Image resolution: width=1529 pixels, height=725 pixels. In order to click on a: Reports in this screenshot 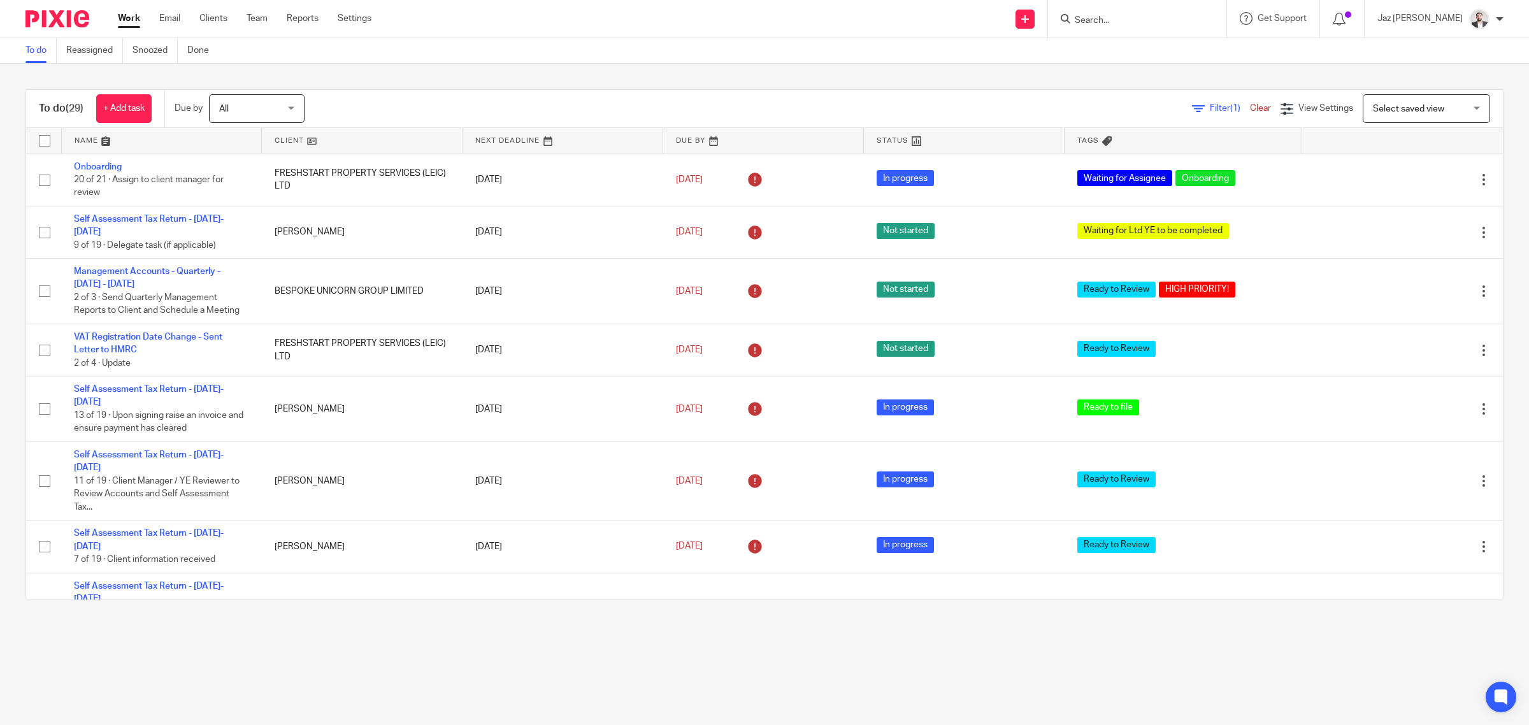, I will do `click(303, 18)`.